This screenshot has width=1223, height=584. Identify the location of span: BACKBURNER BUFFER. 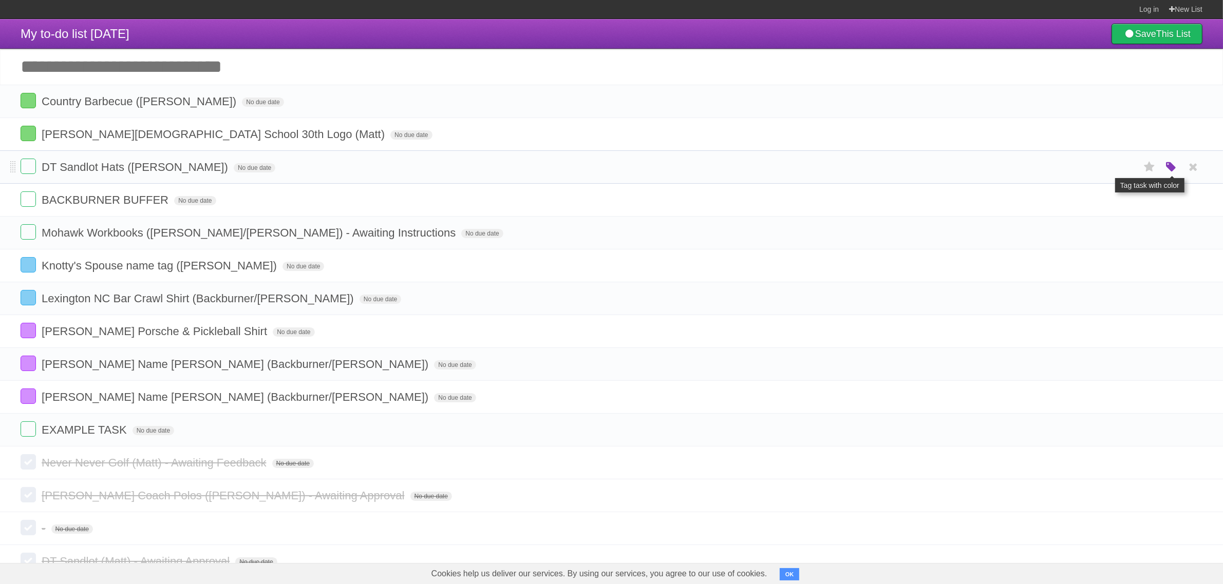
(106, 200).